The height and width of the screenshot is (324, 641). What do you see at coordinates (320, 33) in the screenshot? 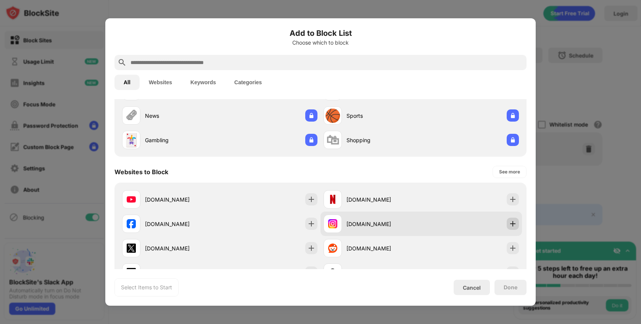
I see `h6: Add to Block List` at bounding box center [320, 33].